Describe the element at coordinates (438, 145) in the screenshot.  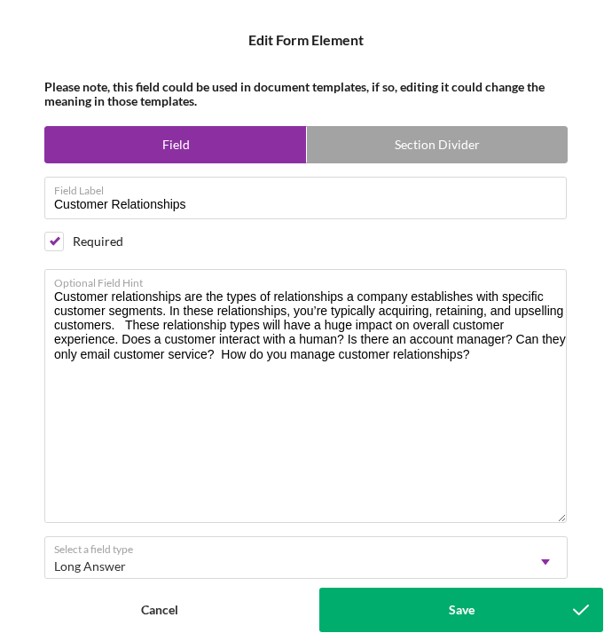
I see `label: Section Divider` at that location.